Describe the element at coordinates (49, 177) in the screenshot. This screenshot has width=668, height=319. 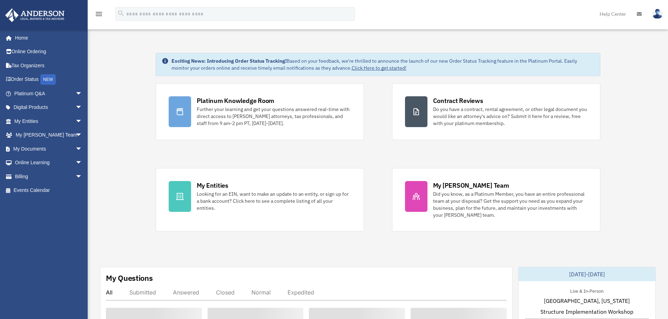
I see `a: Billingarrow_drop_down` at that location.